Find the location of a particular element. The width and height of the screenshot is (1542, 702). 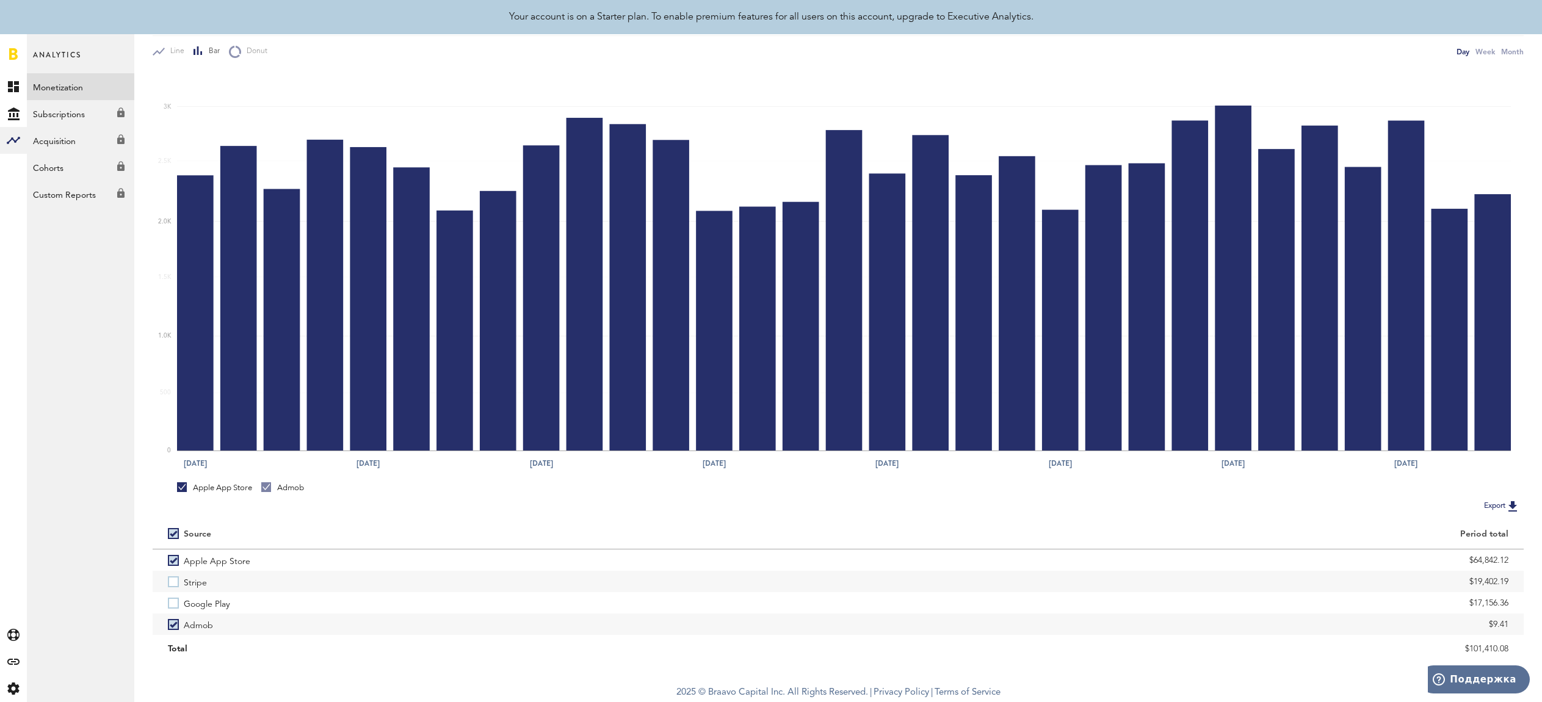

div: $19,402.19 is located at coordinates (1181, 582).